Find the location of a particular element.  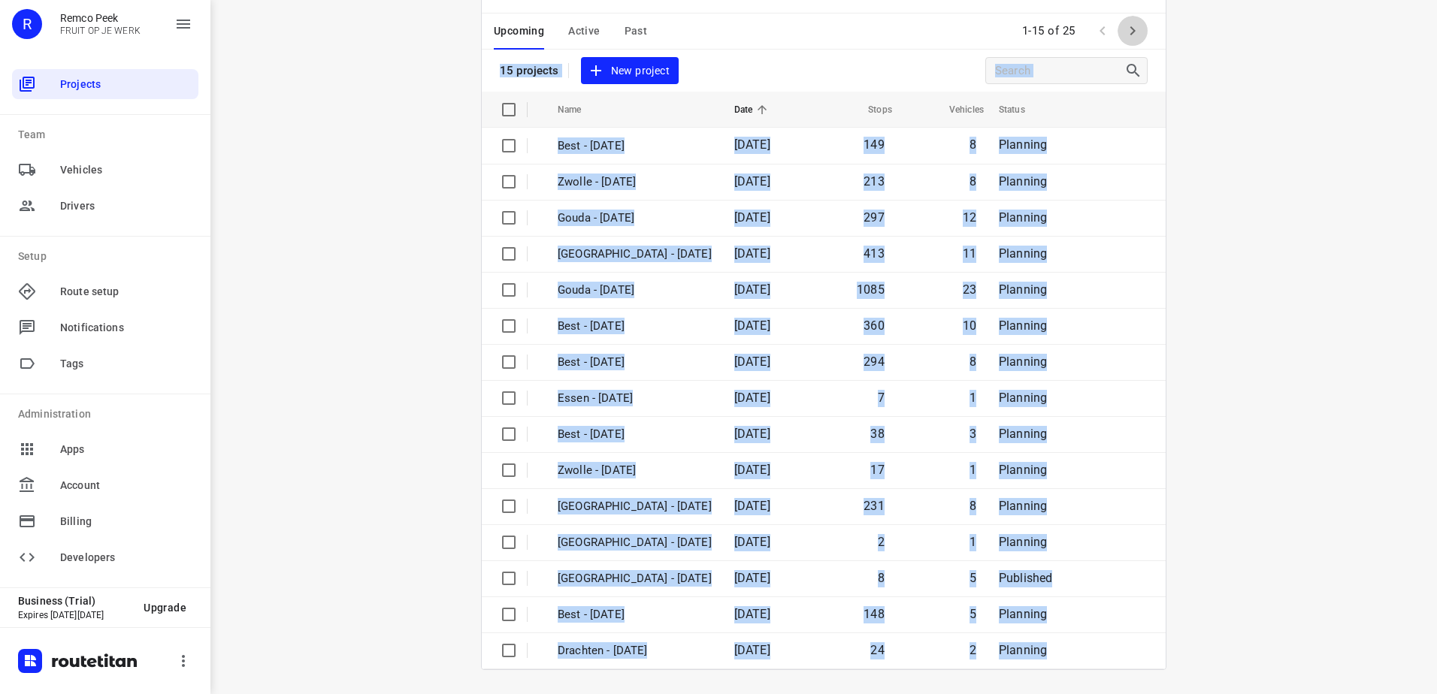

div: Developers is located at coordinates (105, 558).